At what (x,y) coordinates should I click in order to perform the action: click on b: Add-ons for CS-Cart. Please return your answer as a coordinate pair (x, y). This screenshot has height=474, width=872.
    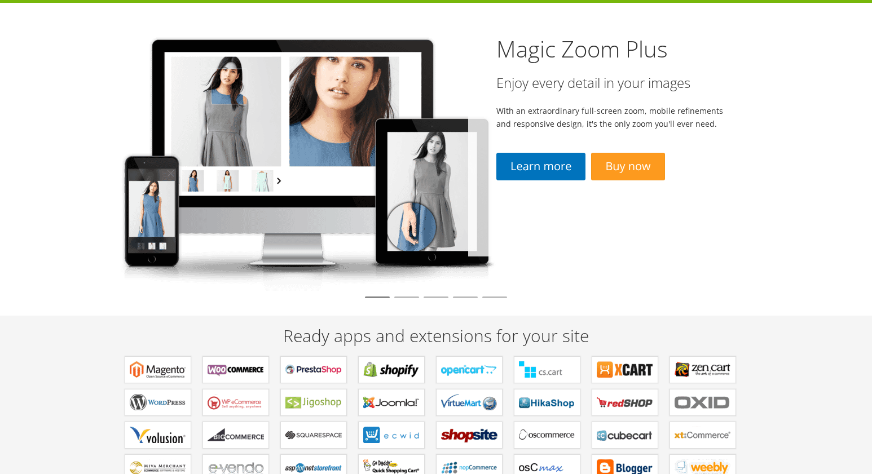
    Looking at the image, I should click on (547, 370).